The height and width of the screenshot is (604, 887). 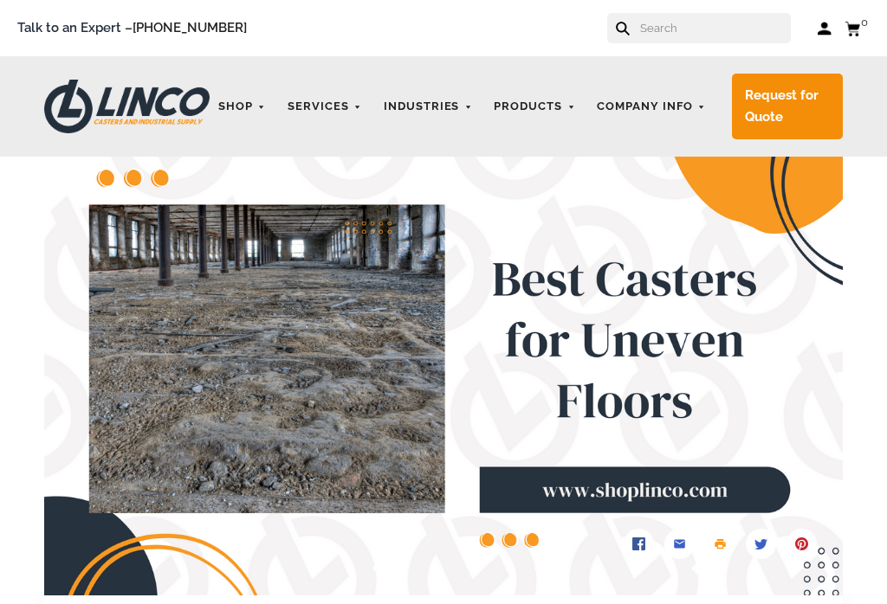 What do you see at coordinates (856, 28) in the screenshot?
I see `a: 0` at bounding box center [856, 28].